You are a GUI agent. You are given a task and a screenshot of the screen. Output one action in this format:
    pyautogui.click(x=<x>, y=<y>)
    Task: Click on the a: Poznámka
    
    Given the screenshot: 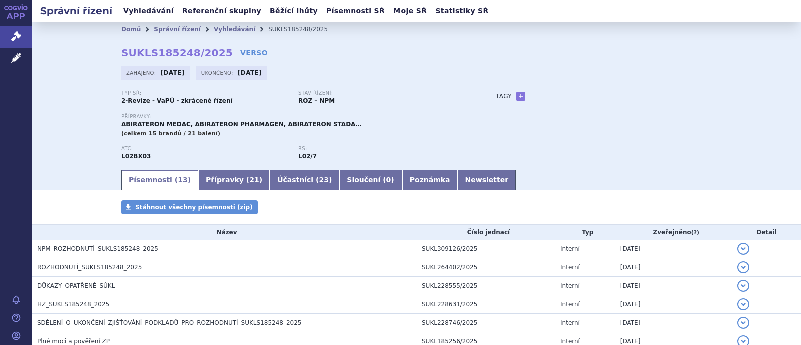 What is the action you would take?
    pyautogui.click(x=429, y=180)
    